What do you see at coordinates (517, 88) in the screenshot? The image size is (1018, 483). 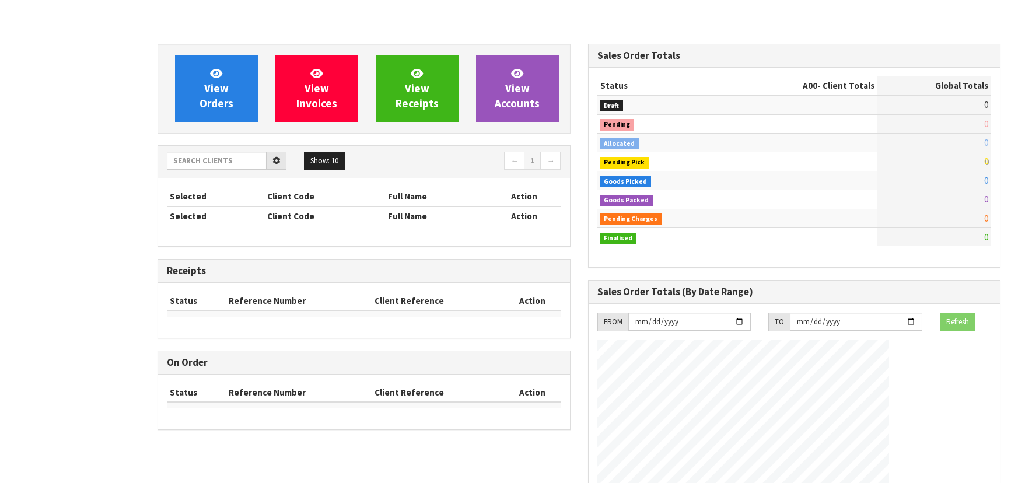 I see `span: View Accounts` at bounding box center [517, 88].